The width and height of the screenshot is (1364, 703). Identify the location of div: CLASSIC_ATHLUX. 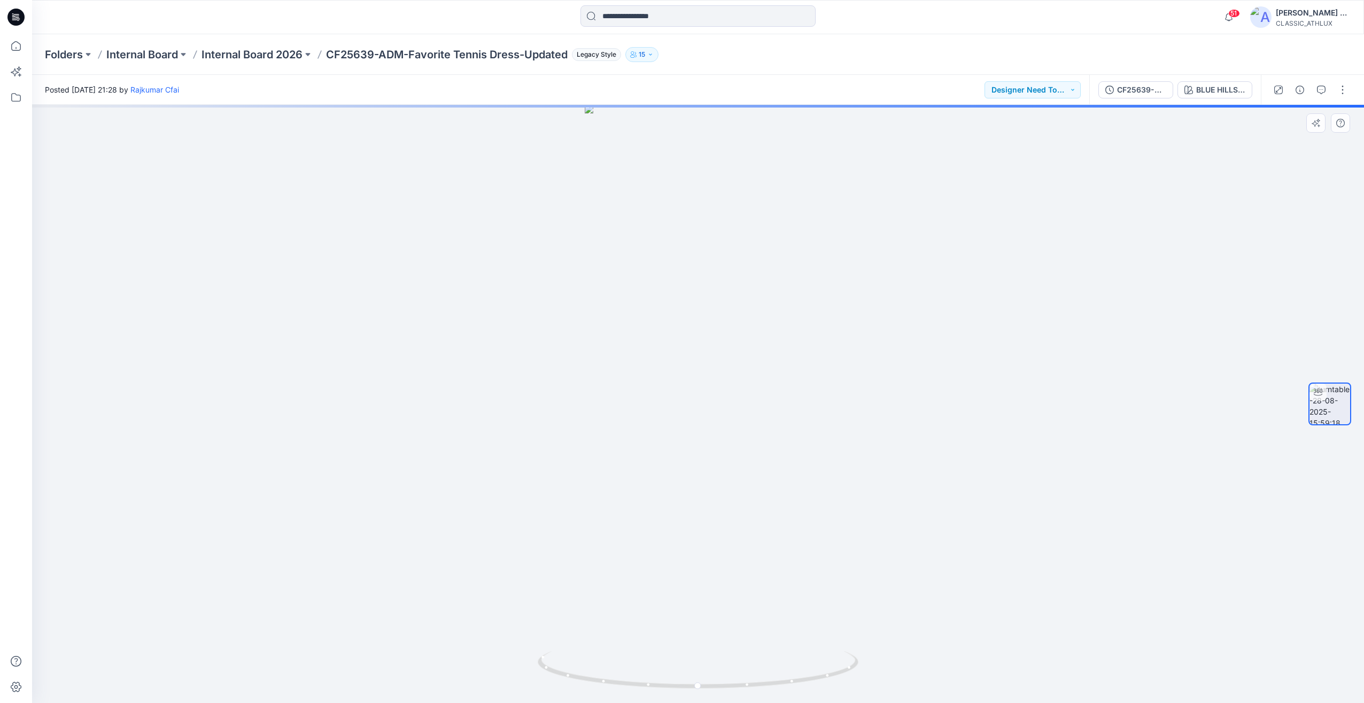
(1314, 23).